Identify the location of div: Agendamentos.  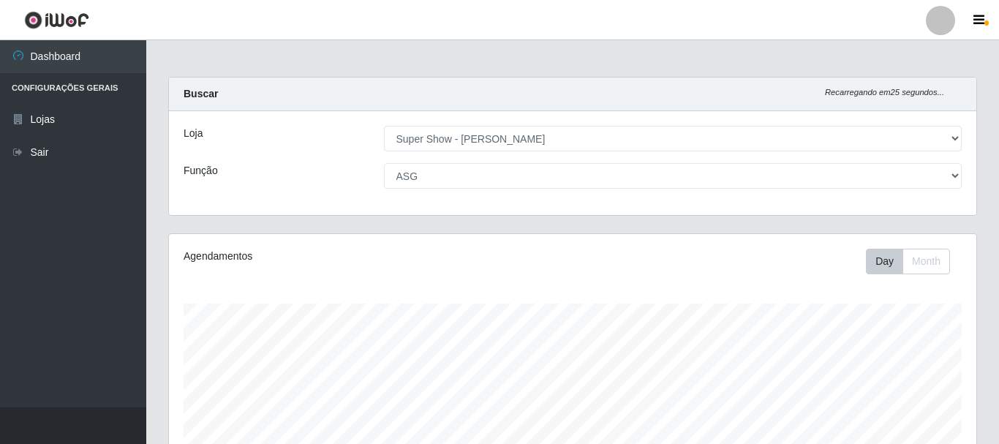
(339, 256).